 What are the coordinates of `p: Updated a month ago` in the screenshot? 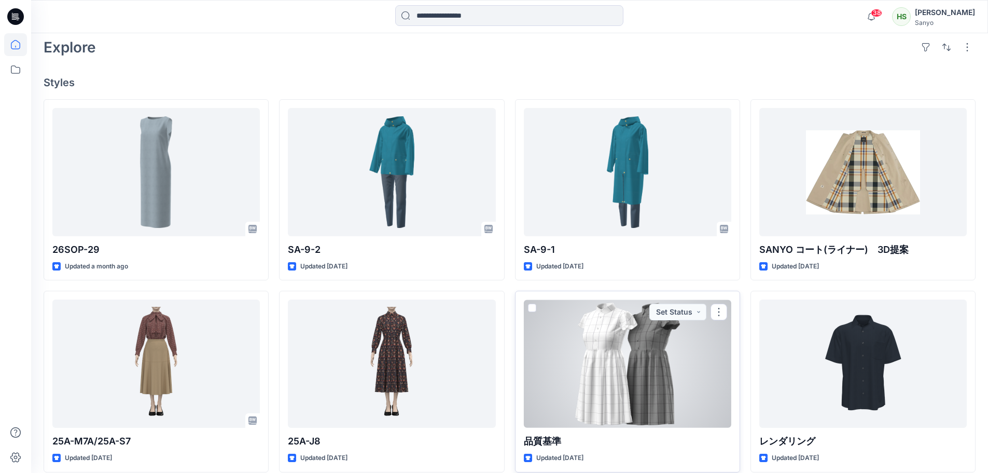 It's located at (96, 266).